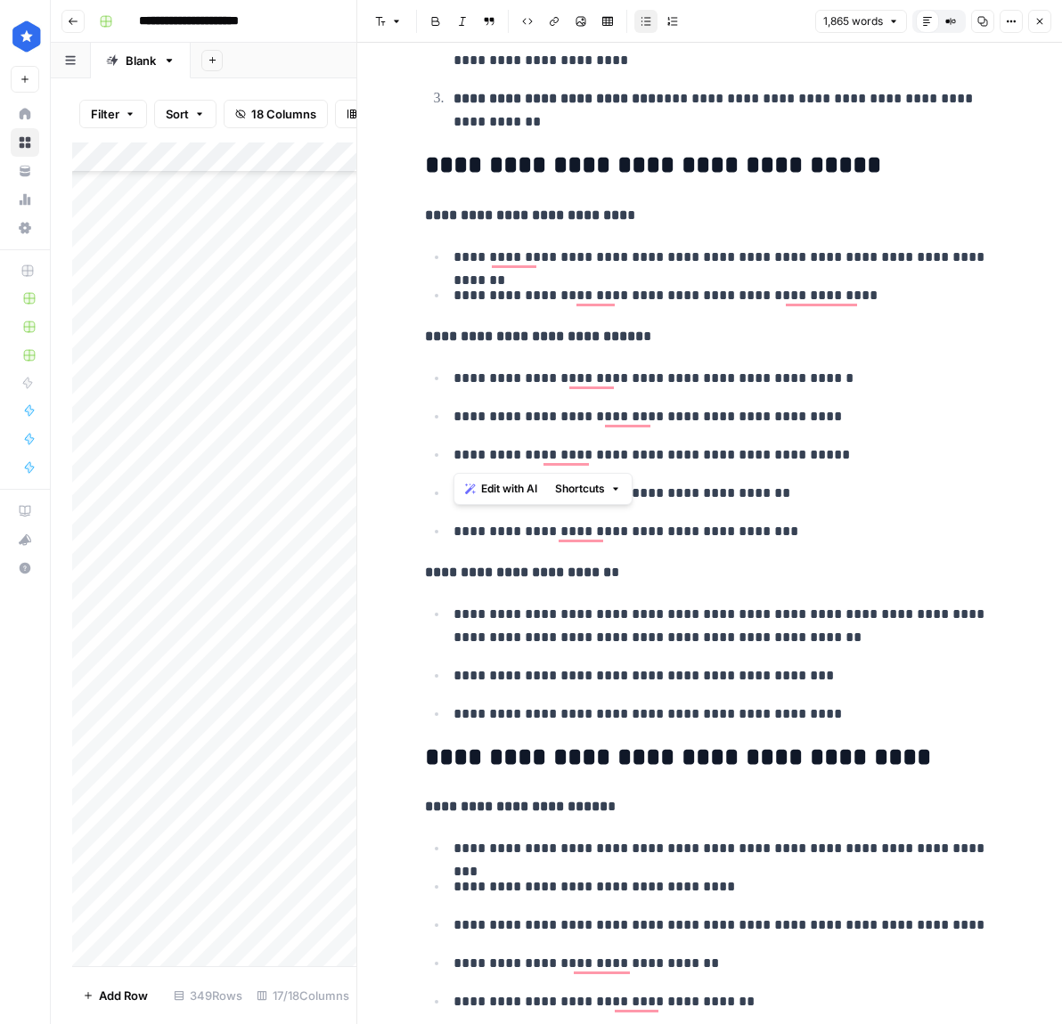 Image resolution: width=1062 pixels, height=1024 pixels. What do you see at coordinates (25, 511) in the screenshot?
I see `a: AirOps Academy` at bounding box center [25, 511].